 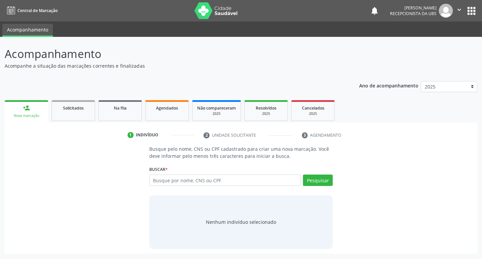 I want to click on span: Não compareceram, so click(x=217, y=108).